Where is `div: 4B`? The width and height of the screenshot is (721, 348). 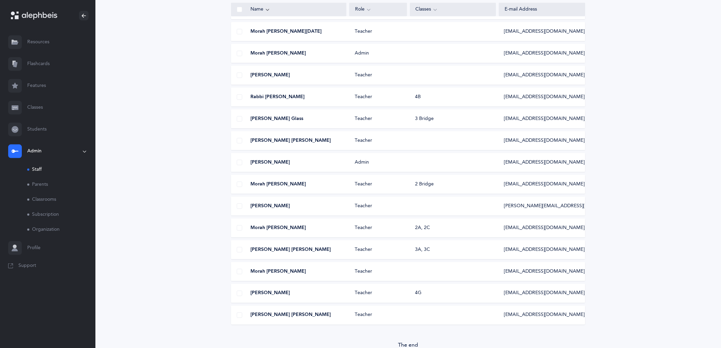 div: 4B is located at coordinates (418, 97).